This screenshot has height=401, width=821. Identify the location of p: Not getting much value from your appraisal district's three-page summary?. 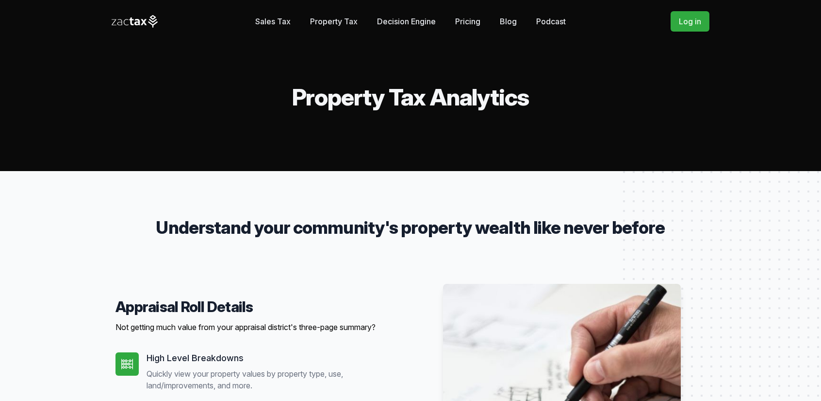
(259, 327).